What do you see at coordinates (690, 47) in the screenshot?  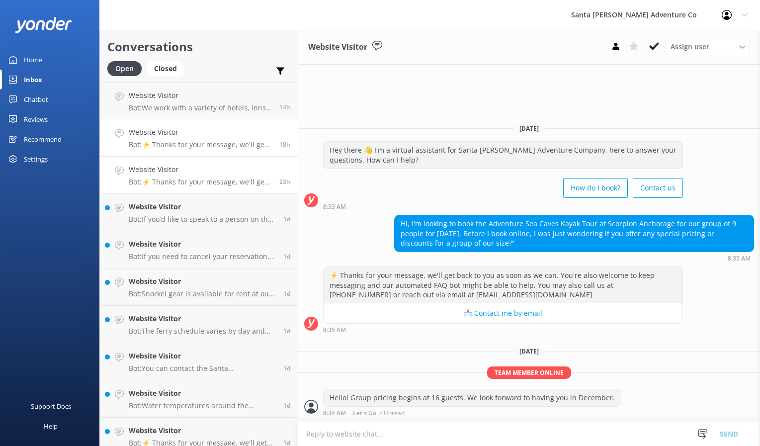 I see `span: Assign user` at bounding box center [690, 47].